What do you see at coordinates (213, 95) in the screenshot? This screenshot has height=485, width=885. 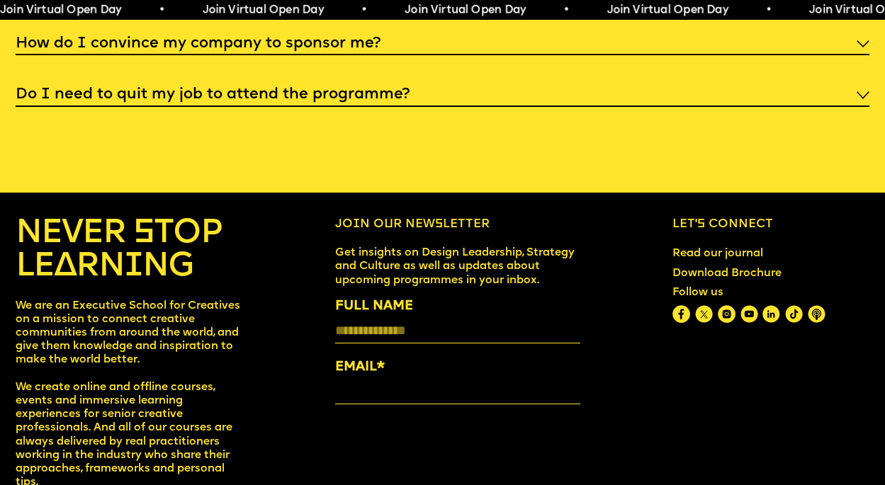 I see `h5: Do I need to quit my job to attend the programme?` at bounding box center [213, 95].